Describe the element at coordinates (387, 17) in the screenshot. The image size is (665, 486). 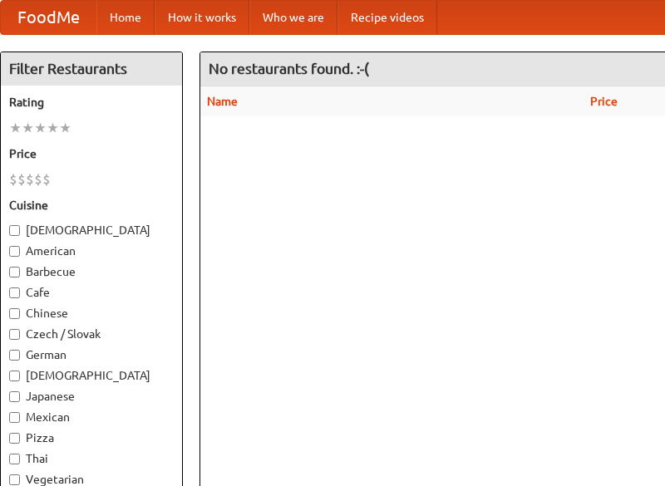
I see `a: Recipe videos` at that location.